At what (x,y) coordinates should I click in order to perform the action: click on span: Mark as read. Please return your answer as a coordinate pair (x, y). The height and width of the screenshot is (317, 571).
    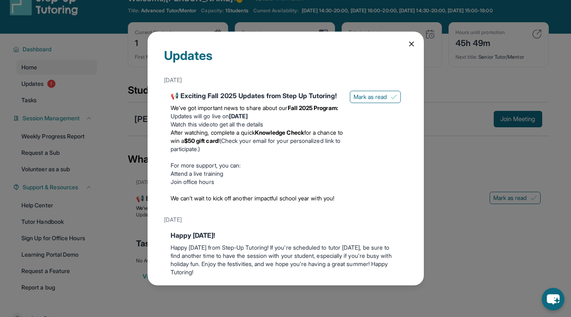
    Looking at the image, I should click on (370, 97).